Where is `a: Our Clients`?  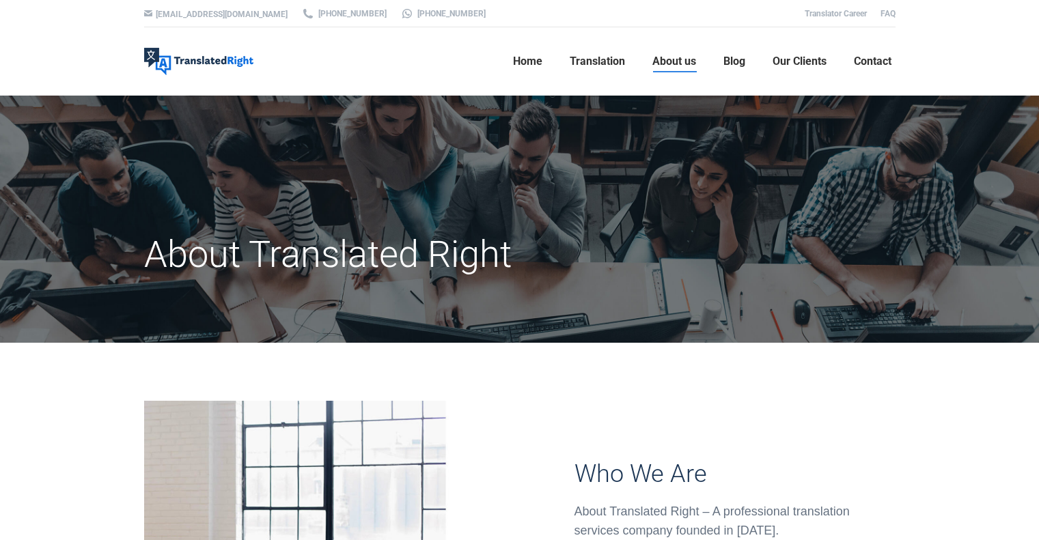 a: Our Clients is located at coordinates (799, 61).